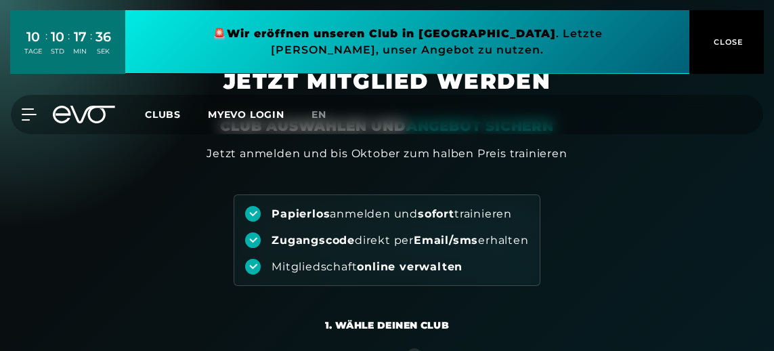 Image resolution: width=774 pixels, height=351 pixels. Describe the element at coordinates (726, 42) in the screenshot. I see `button: CLOSE` at that location.